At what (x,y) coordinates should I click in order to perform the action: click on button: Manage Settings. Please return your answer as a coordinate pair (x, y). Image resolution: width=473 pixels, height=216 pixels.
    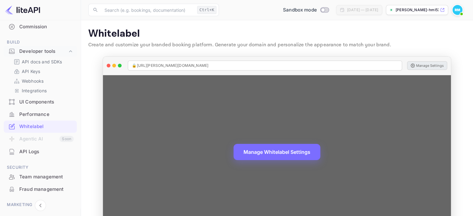
    Looking at the image, I should click on (427, 66).